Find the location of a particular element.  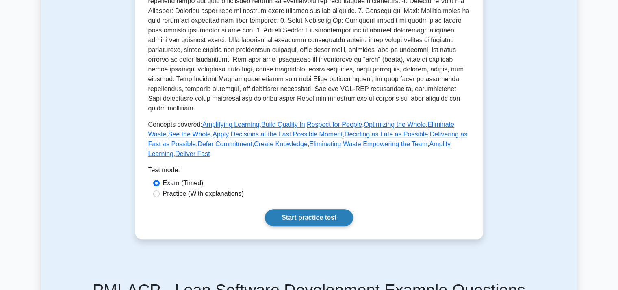

a: Deciding as Late as Possible is located at coordinates (386, 134).